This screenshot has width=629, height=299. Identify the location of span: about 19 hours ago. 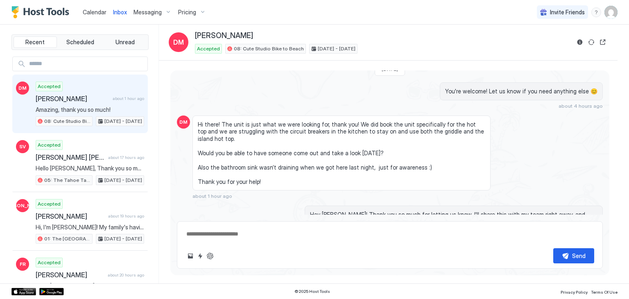
(126, 216).